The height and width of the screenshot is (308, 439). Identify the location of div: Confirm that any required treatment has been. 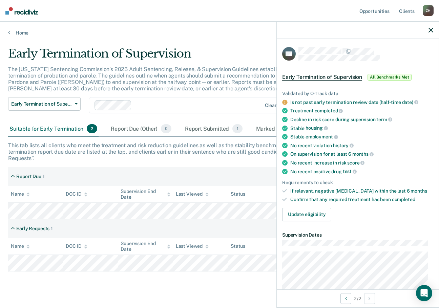
(362, 200).